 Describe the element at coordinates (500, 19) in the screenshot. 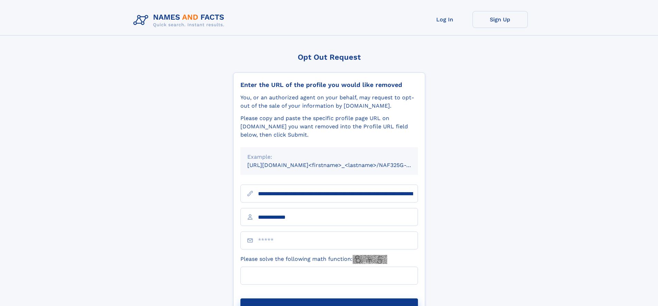

I see `a: Sign Up` at that location.